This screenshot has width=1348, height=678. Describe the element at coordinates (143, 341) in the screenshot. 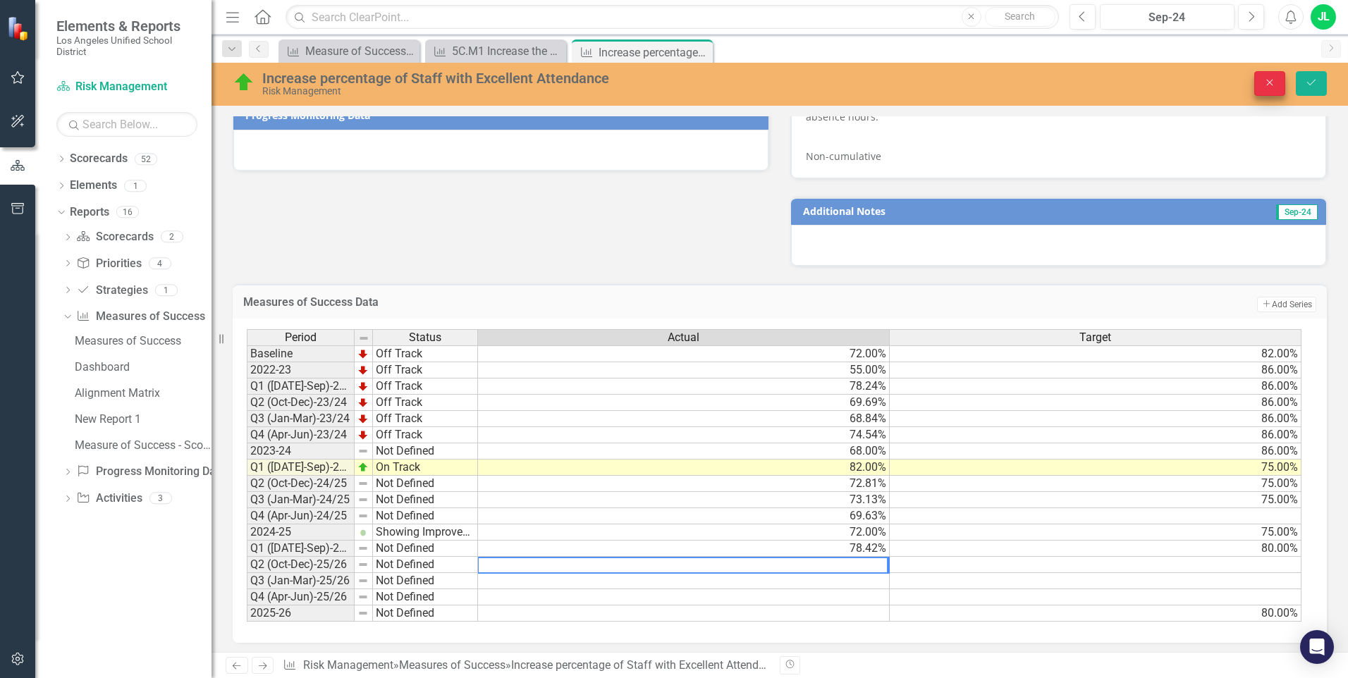

I see `div: Measures of Success` at that location.